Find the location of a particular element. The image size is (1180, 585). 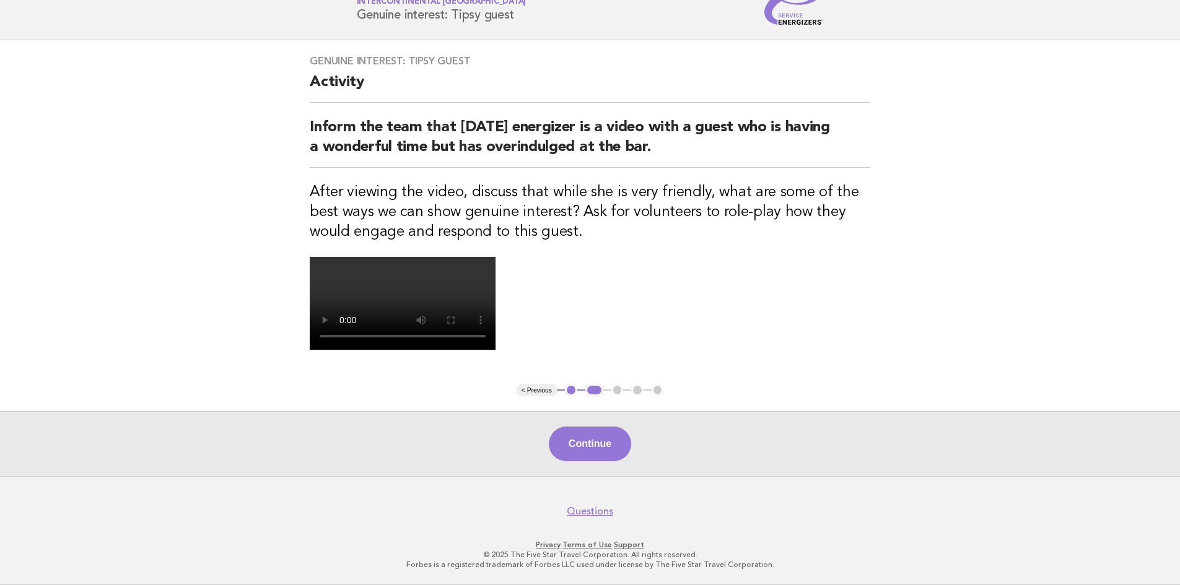

button: 2 is located at coordinates (594, 390).